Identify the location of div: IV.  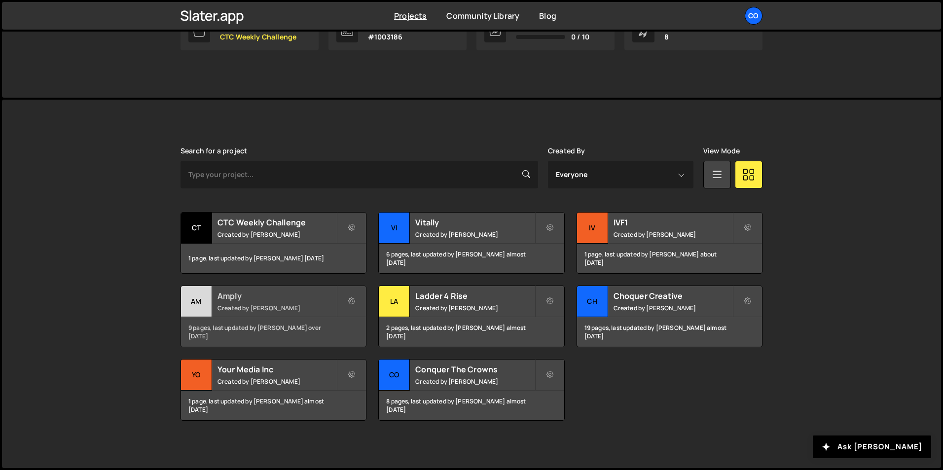
(592, 228).